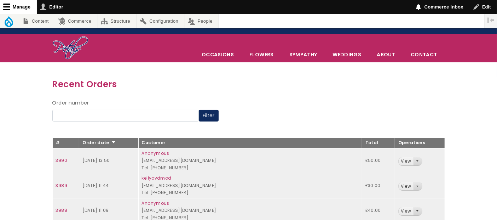  What do you see at coordinates (424, 55) in the screenshot?
I see `a: Contact` at bounding box center [424, 55].